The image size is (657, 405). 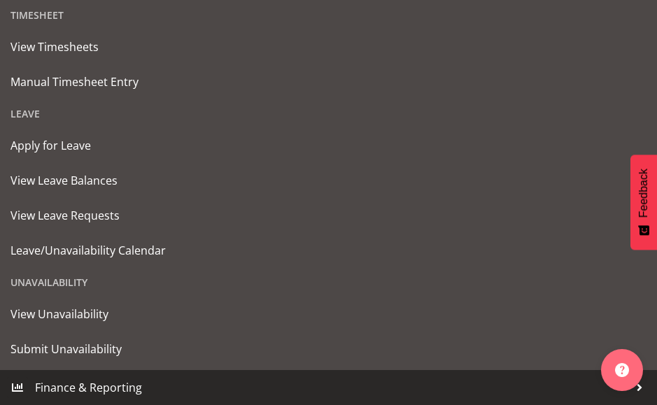 I want to click on span: Finance & Reporting, so click(x=332, y=388).